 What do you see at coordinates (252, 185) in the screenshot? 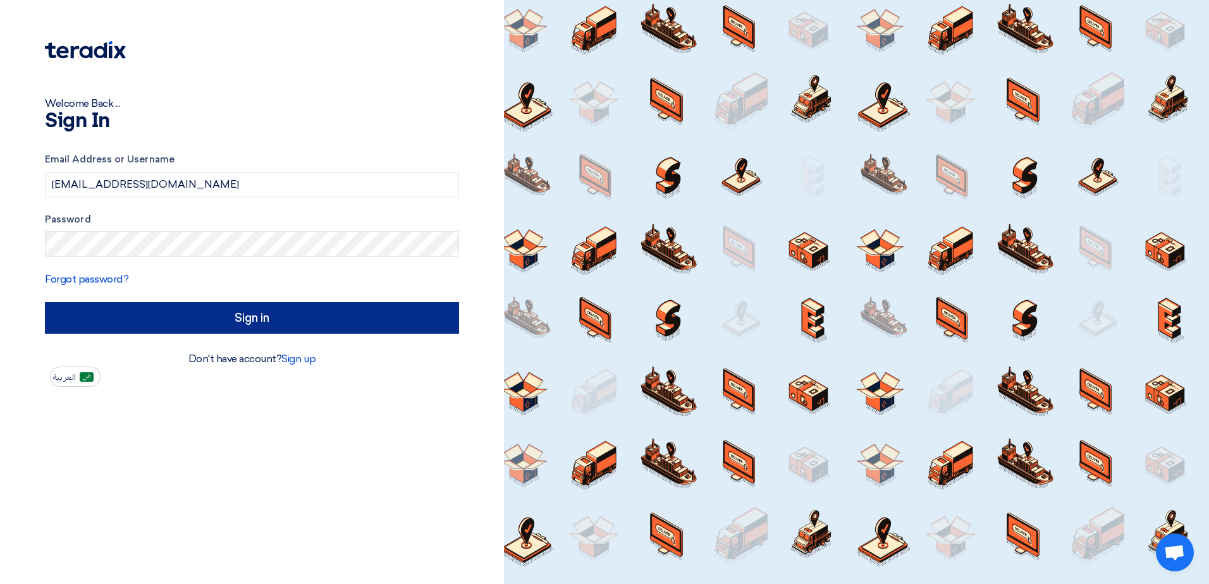
I see `input: Enter your business email or username` at bounding box center [252, 185].